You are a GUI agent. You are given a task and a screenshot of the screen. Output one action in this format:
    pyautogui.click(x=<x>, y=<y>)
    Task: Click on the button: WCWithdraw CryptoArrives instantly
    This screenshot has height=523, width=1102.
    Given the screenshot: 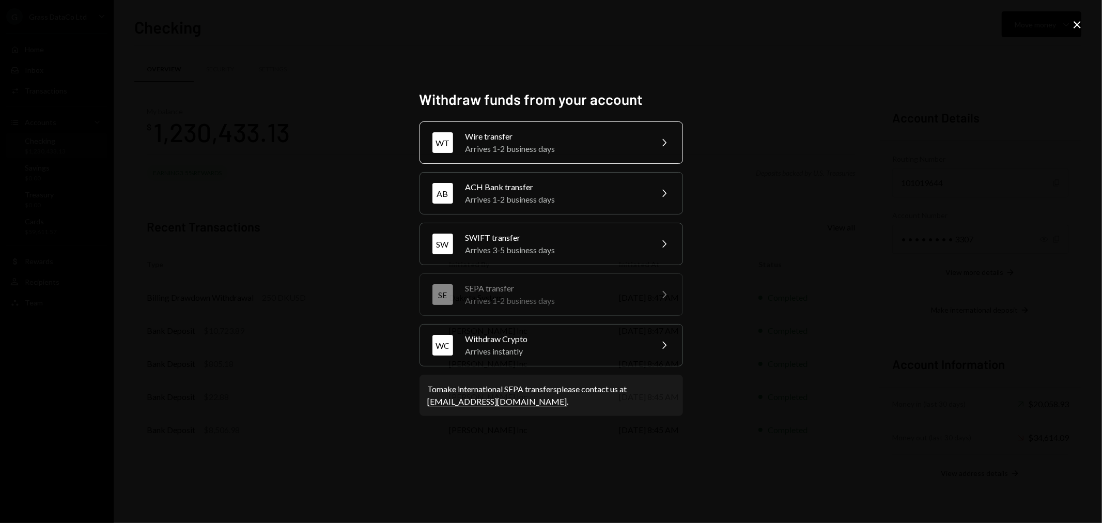 What is the action you would take?
    pyautogui.click(x=551, y=345)
    